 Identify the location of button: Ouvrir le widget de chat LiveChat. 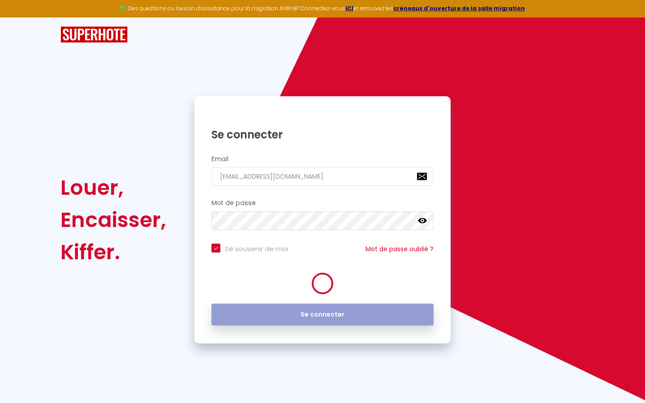
(21, 17).